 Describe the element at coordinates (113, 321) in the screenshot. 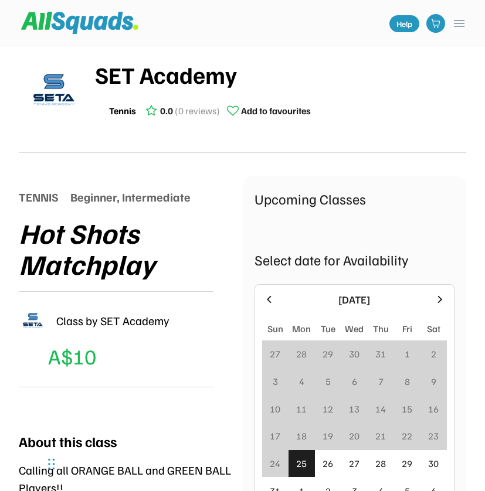

I see `div: Class by SET Academy` at that location.